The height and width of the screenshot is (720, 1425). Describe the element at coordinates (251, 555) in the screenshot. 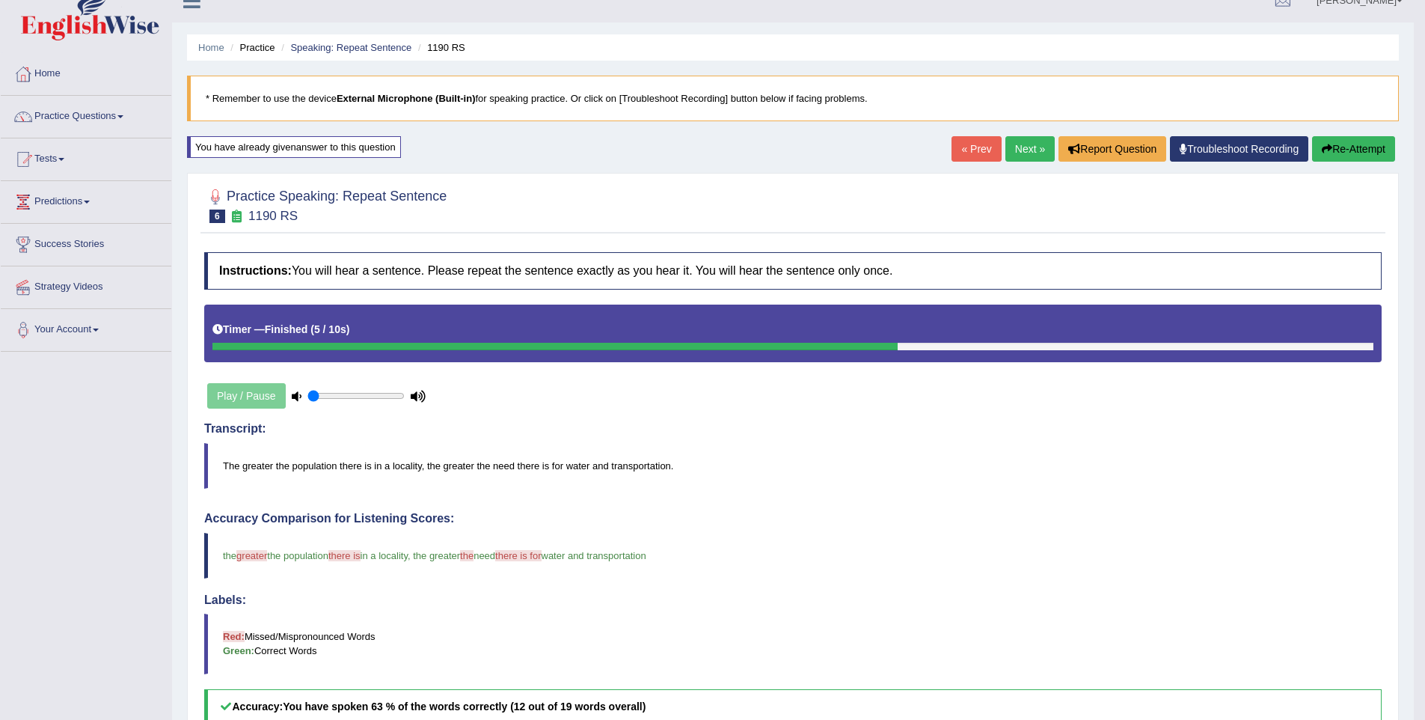

I see `span: greater` at that location.